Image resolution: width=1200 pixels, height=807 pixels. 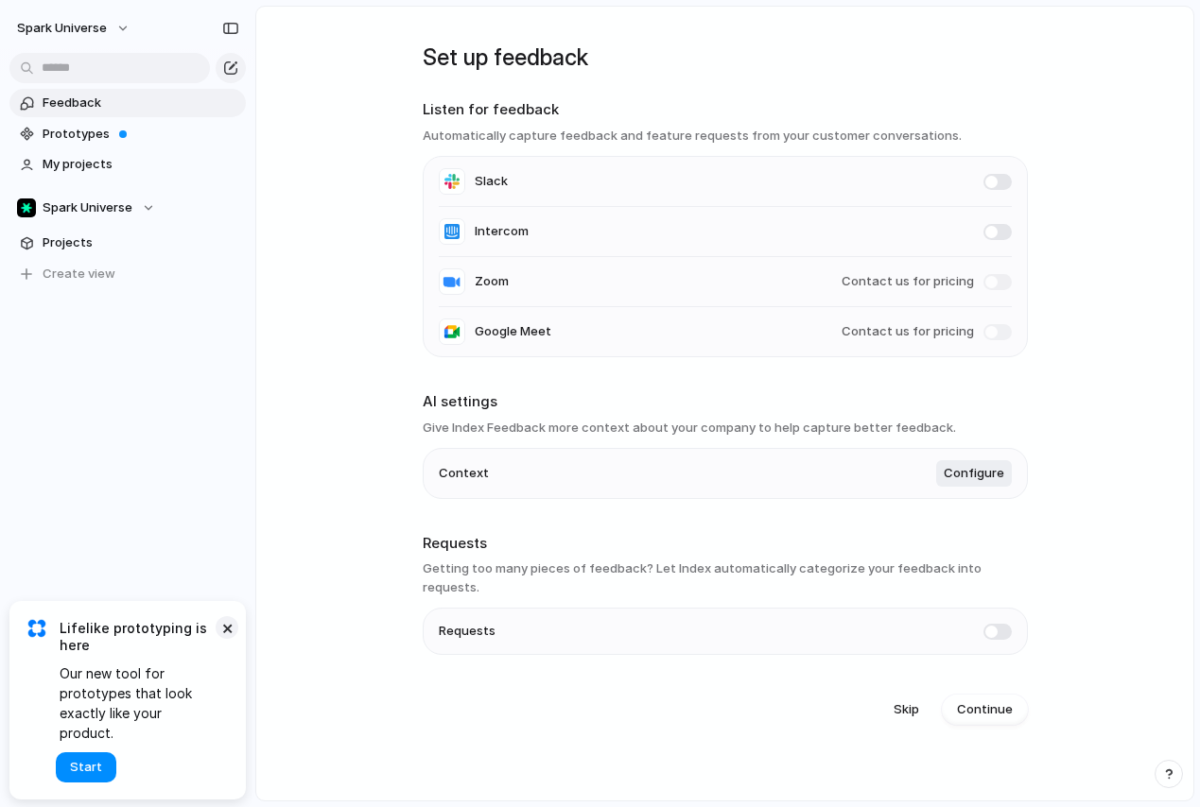 What do you see at coordinates (141, 164) in the screenshot?
I see `span: My projects` at bounding box center [141, 164].